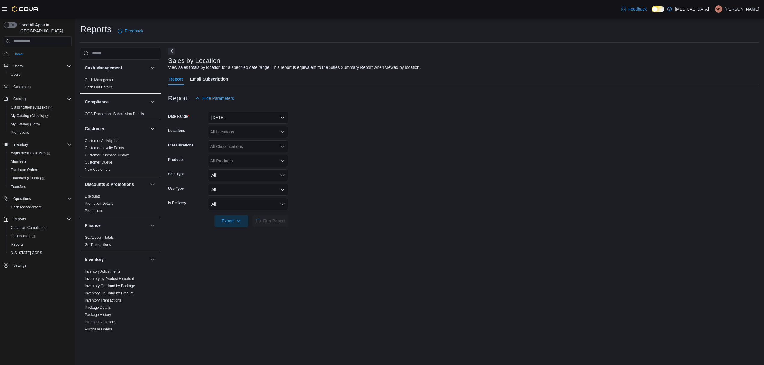 The height and width of the screenshot is (365, 764). I want to click on a: Discounts, so click(93, 197).